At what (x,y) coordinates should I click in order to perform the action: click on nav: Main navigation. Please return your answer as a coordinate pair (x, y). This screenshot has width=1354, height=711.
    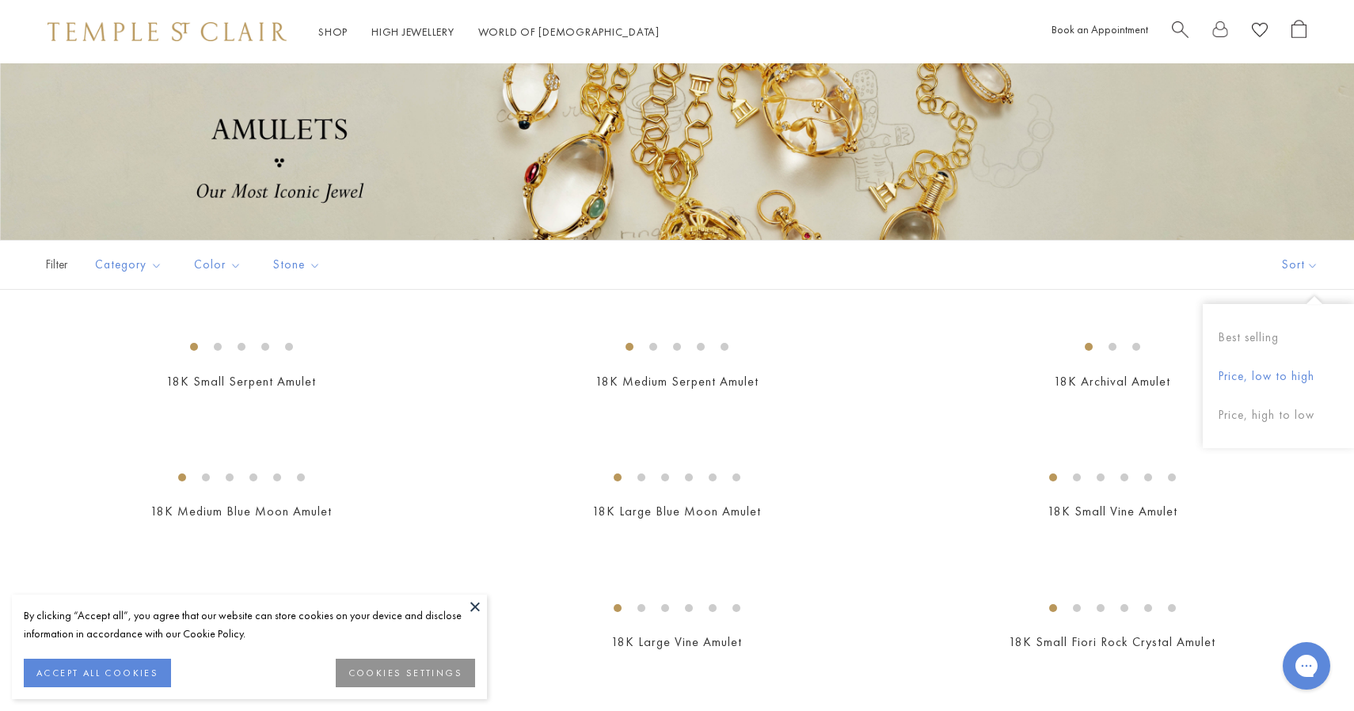
    Looking at the image, I should click on (488, 32).